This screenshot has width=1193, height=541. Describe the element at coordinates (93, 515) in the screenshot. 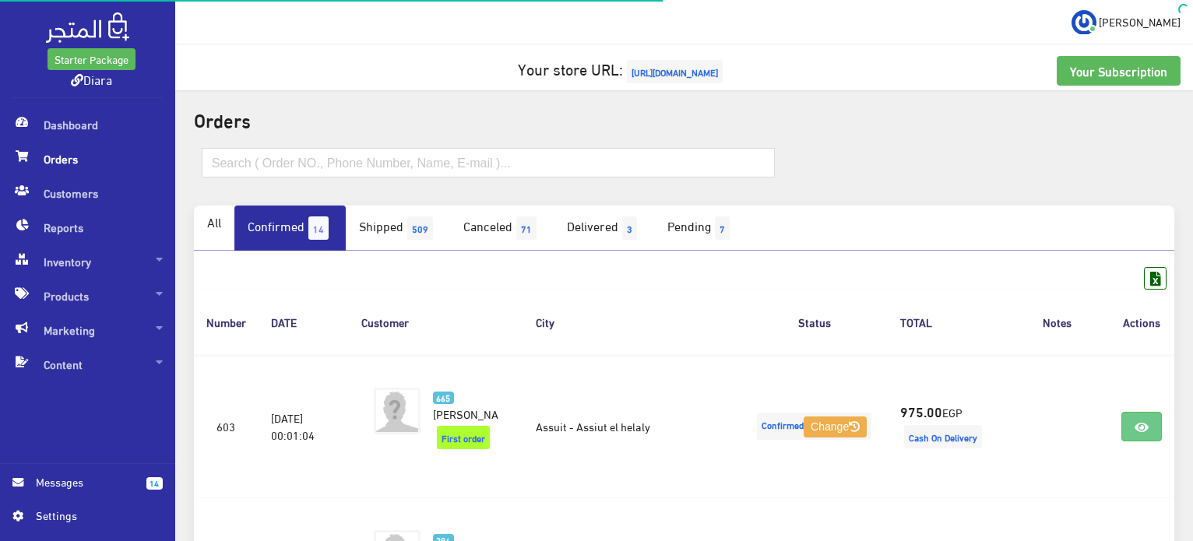

I see `span: Settings` at that location.